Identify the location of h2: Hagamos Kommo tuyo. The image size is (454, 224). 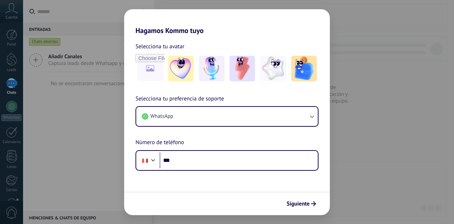
(227, 22).